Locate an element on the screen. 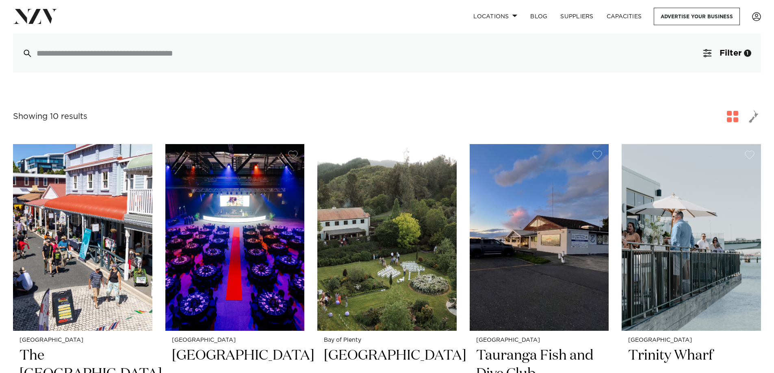  a: BLOG is located at coordinates (539, 16).